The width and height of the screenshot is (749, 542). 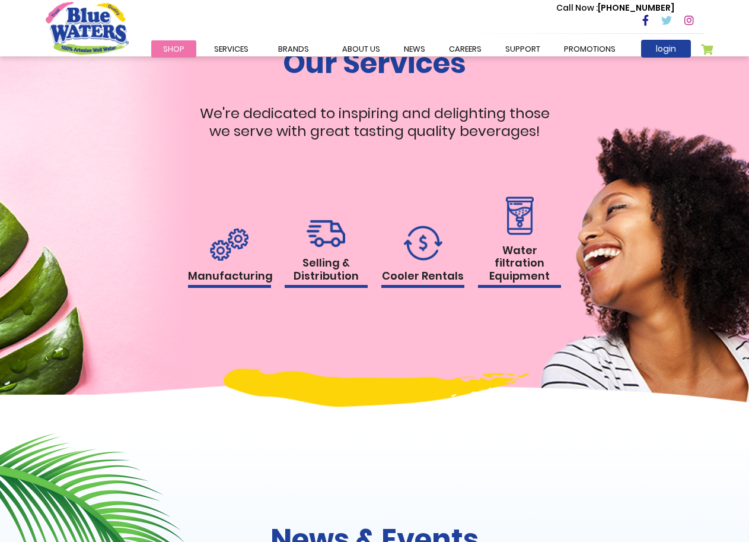 What do you see at coordinates (375, 63) in the screenshot?
I see `h1: Our Services` at bounding box center [375, 63].